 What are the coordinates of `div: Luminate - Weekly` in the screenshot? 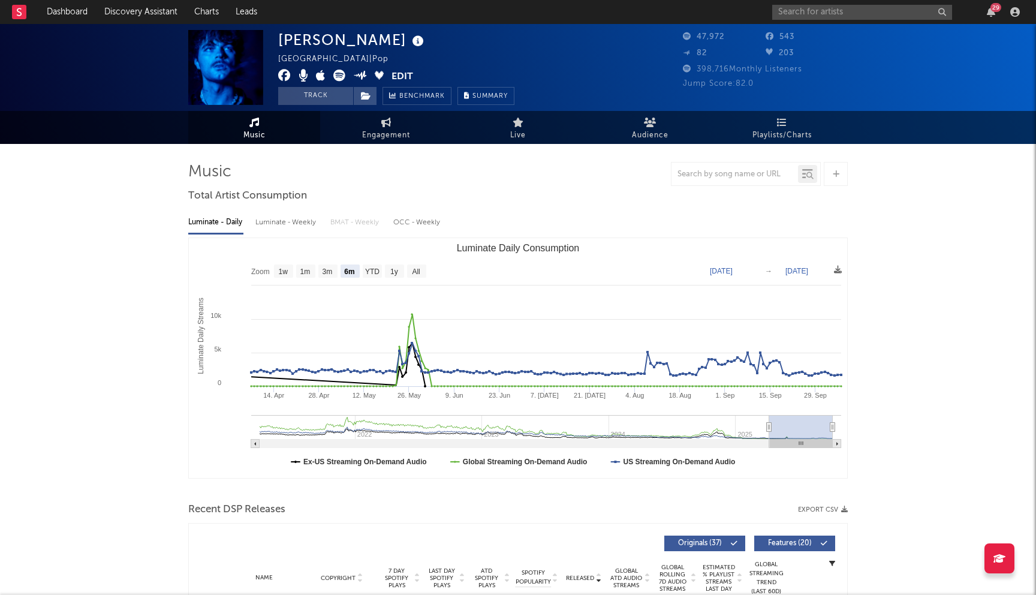 It's located at (287, 222).